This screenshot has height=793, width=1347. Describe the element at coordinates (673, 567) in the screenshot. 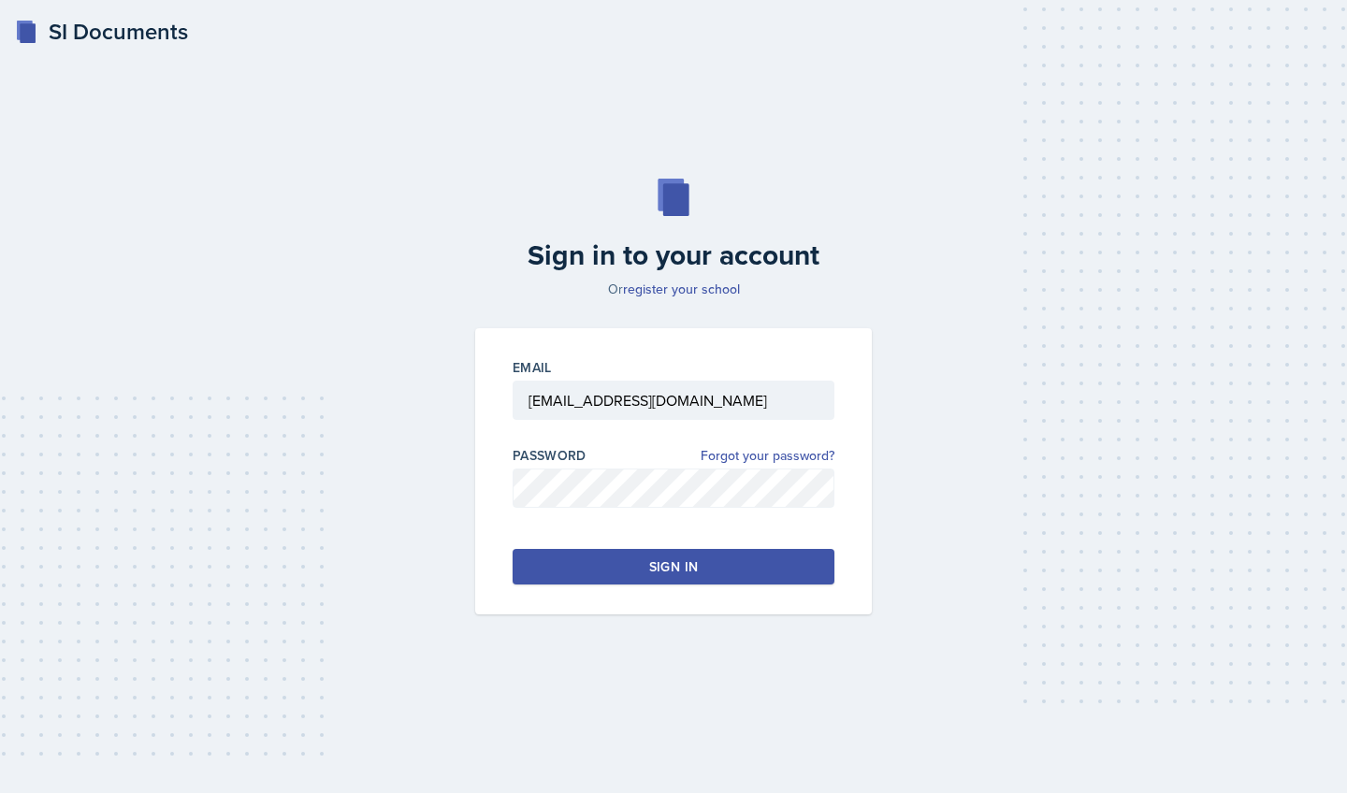

I see `div: Sign in` at that location.